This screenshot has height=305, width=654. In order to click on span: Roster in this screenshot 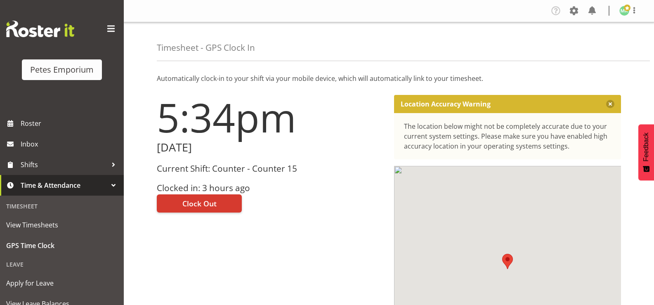, I will do `click(70, 123)`.